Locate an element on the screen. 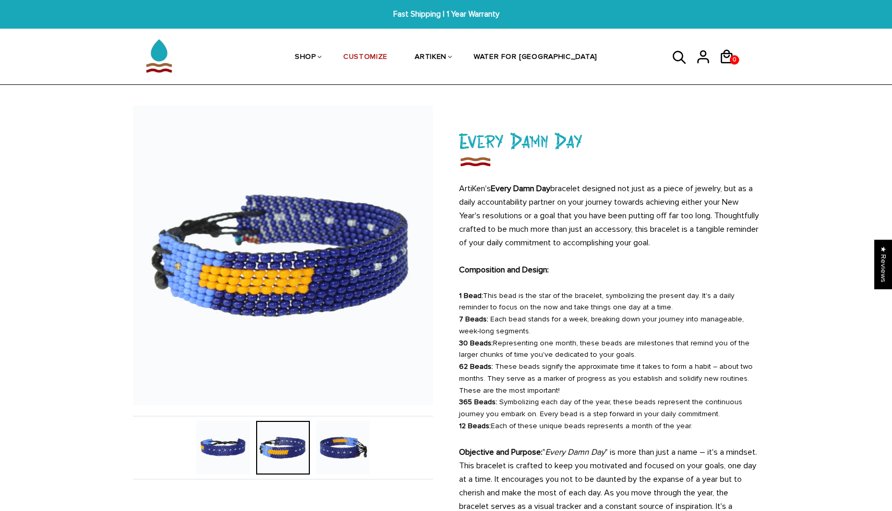 The width and height of the screenshot is (892, 511). span: Fast Shipping | 1 Year Warranty is located at coordinates (446, 14).